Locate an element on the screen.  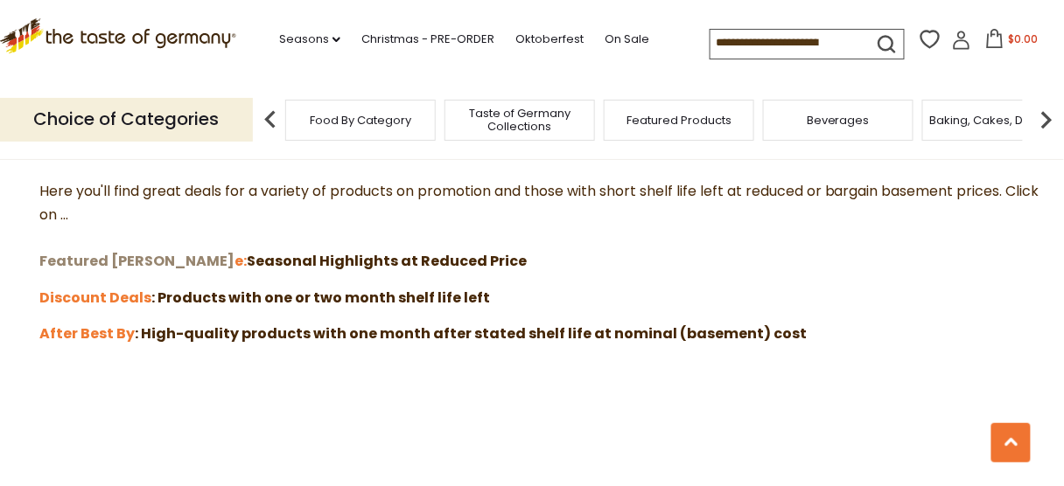
button: $0.00 is located at coordinates (1011, 42).